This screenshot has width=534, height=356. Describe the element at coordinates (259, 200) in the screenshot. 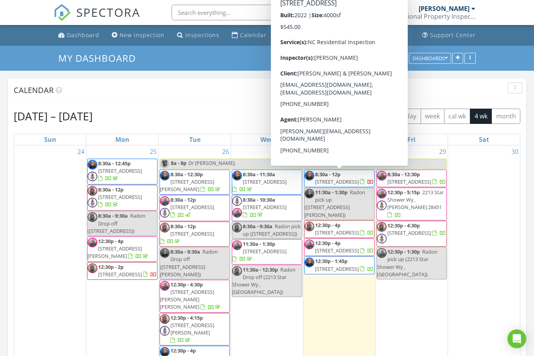

I see `span: 8:30a - 10:30a` at that location.